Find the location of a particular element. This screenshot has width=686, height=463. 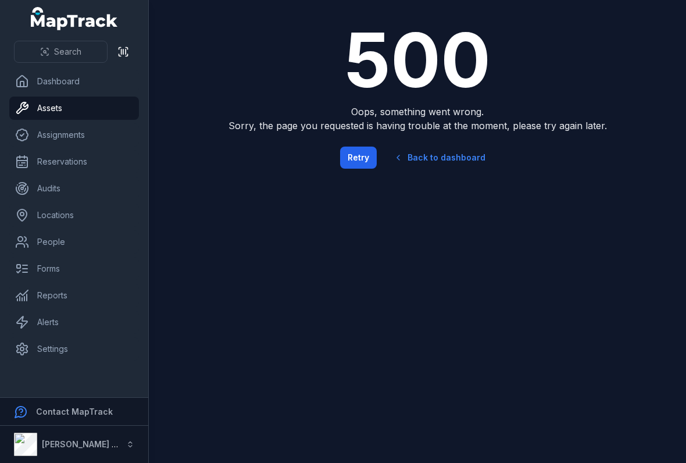

a: Audits is located at coordinates (74, 188).